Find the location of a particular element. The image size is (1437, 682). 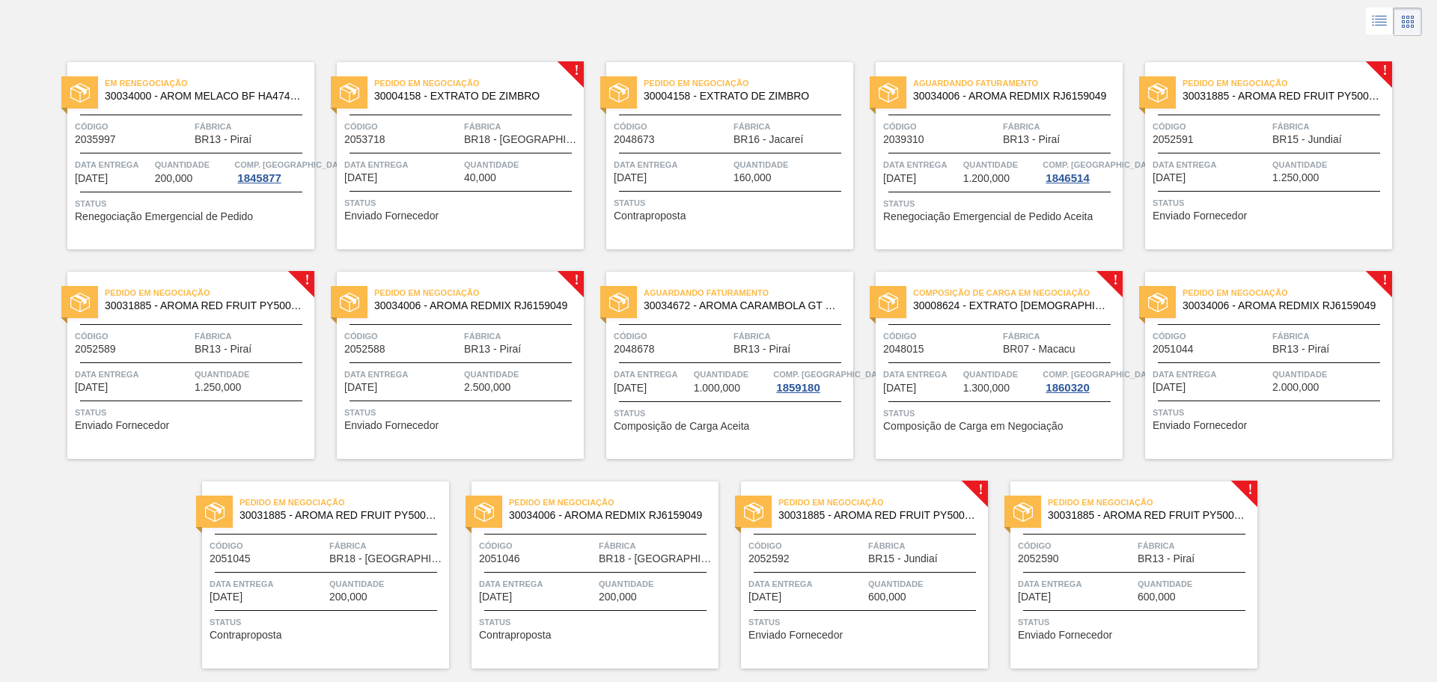

span: 2052589 is located at coordinates (95, 349).